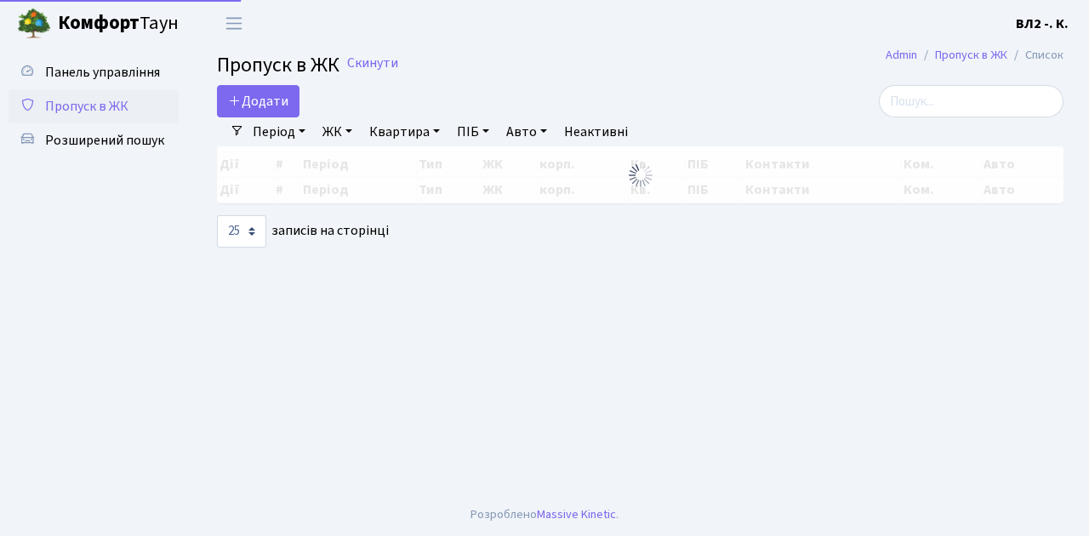  What do you see at coordinates (640, 175) in the screenshot?
I see `img: Обробка...` at bounding box center [640, 175].